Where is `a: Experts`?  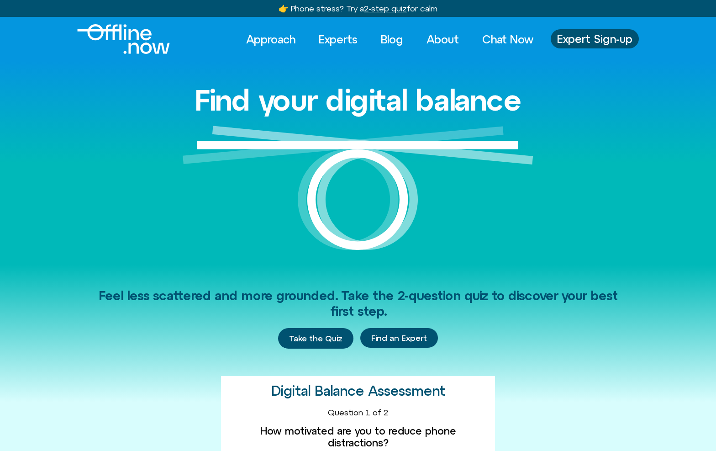 a: Experts is located at coordinates (338, 39).